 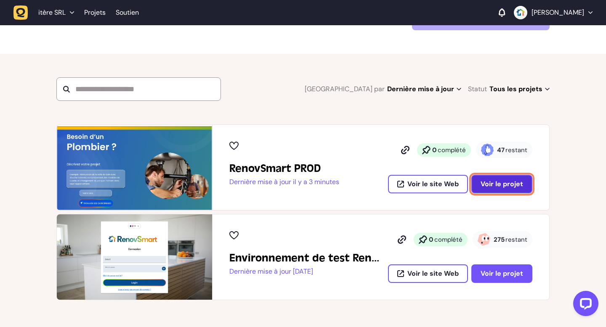 What do you see at coordinates (305, 258) in the screenshot?
I see `h2: Environnement de test RenovSmart` at bounding box center [305, 258].